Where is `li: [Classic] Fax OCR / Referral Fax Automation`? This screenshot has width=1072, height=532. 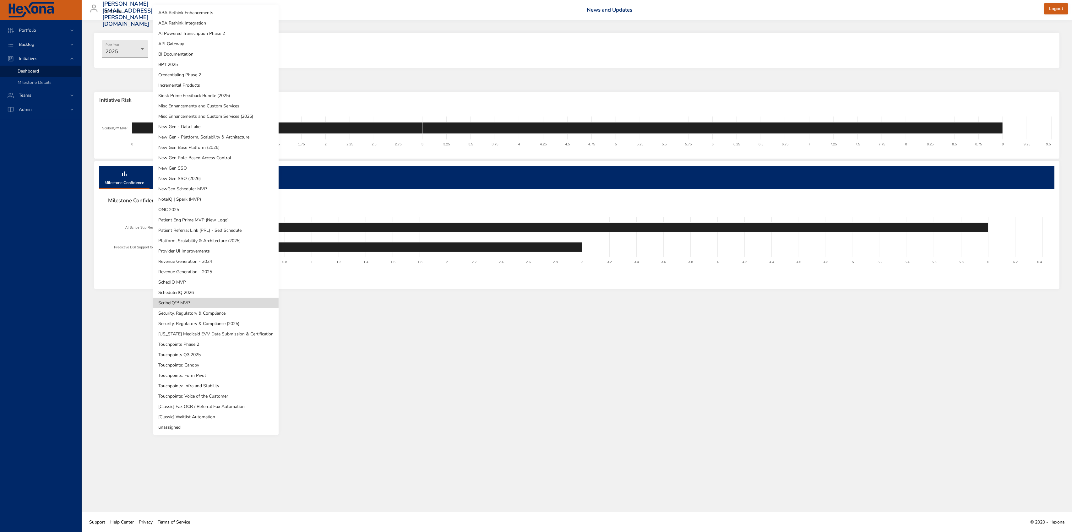
li: [Classic] Fax OCR / Referral Fax Automation is located at coordinates (216, 406).